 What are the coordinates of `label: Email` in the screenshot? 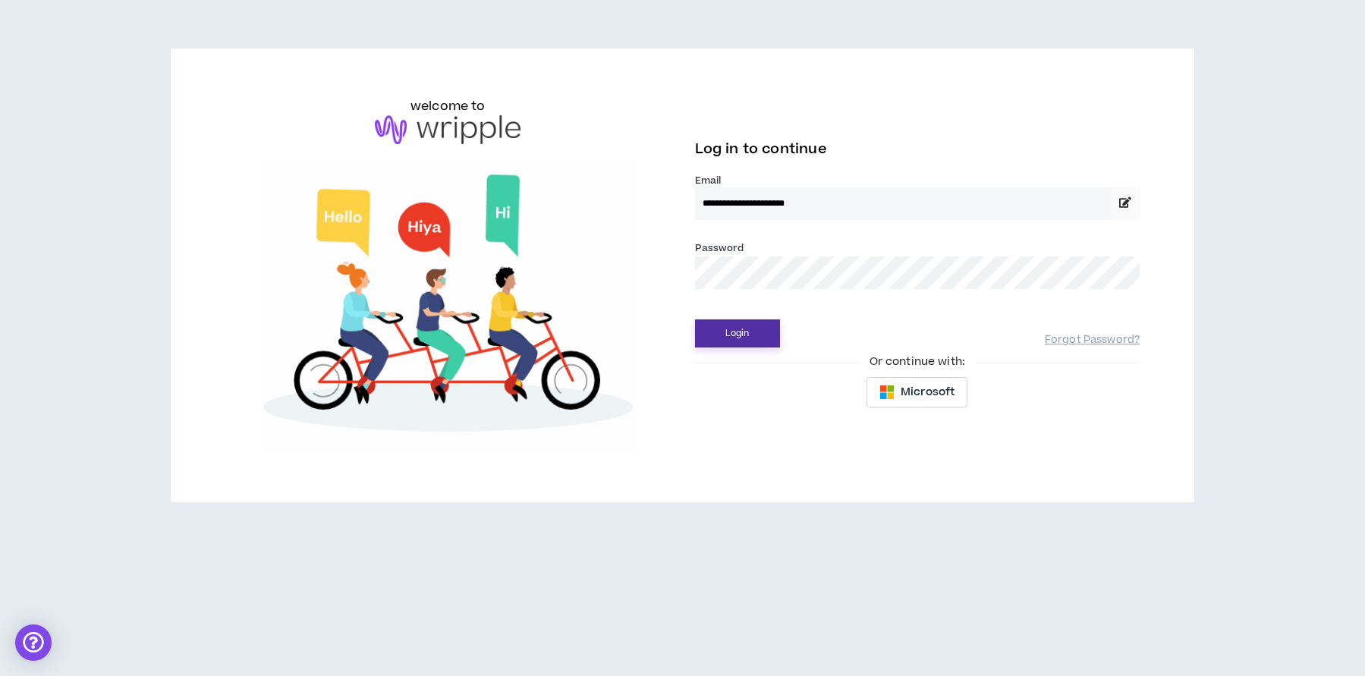 It's located at (918, 181).